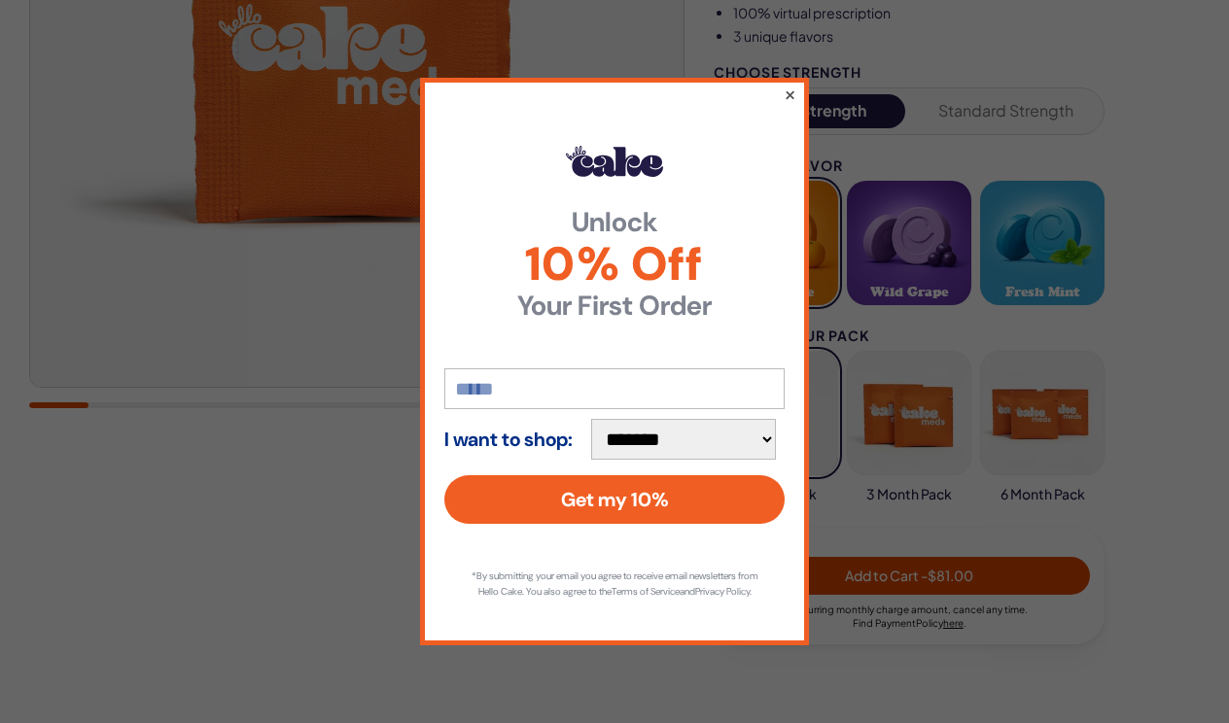 The height and width of the screenshot is (723, 1229). I want to click on a: Terms of Service, so click(646, 591).